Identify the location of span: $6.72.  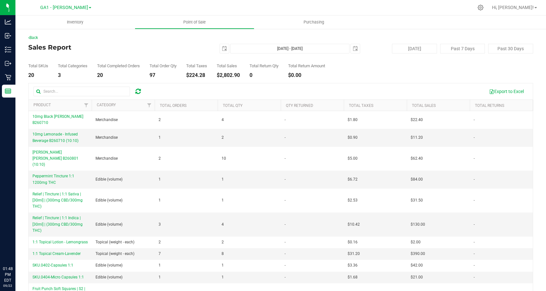
(352, 179).